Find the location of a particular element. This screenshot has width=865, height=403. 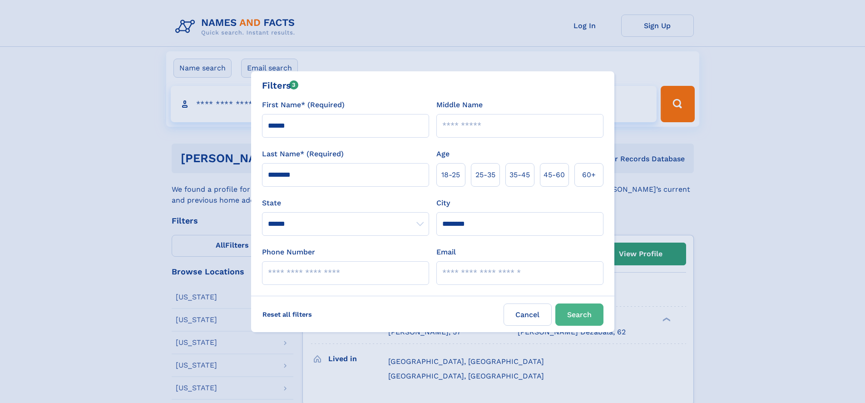

label: Cancel is located at coordinates (527, 314).